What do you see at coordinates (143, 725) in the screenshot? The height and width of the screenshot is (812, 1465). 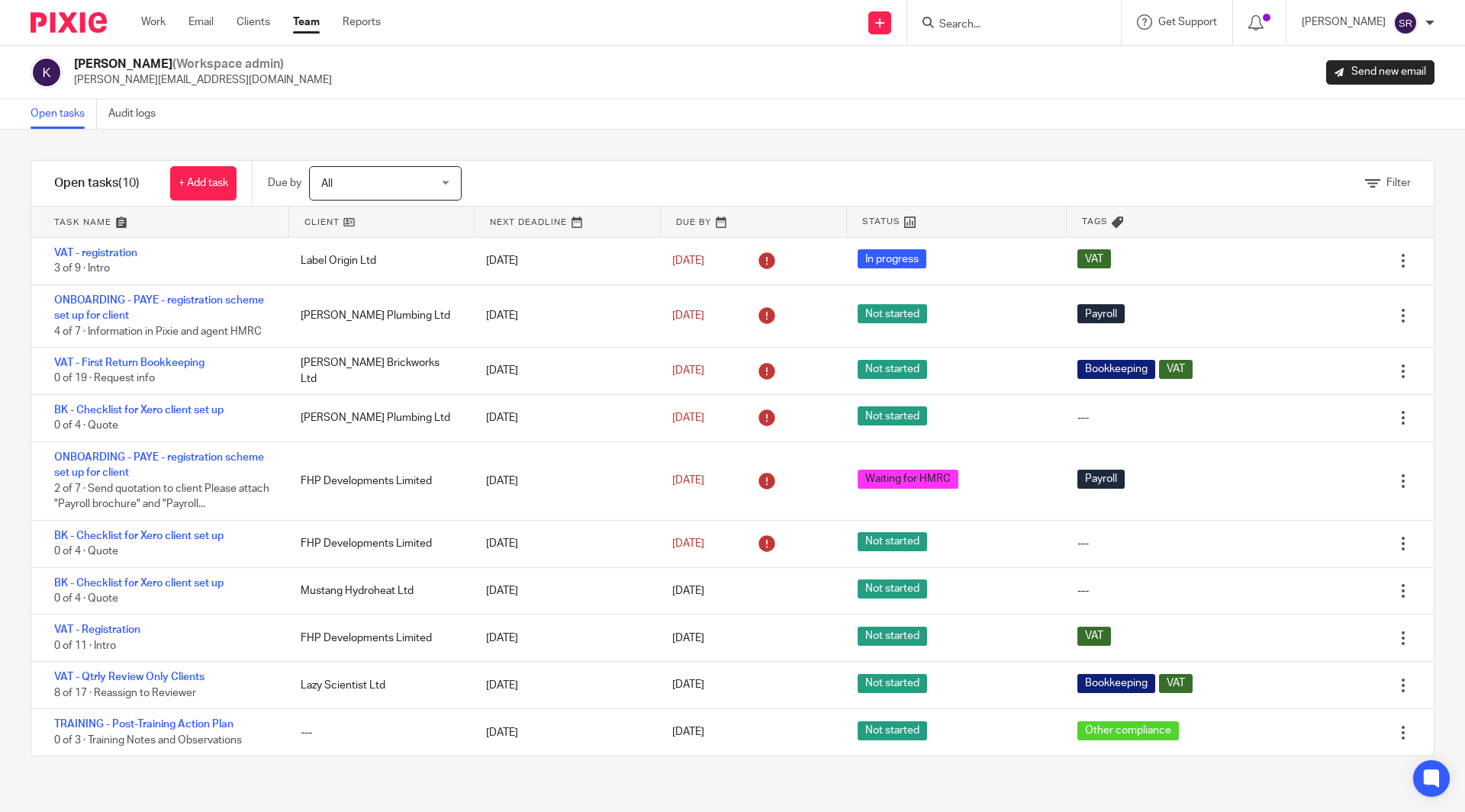 I see `a: TRAINING - Post-Training Action Plan` at bounding box center [143, 725].